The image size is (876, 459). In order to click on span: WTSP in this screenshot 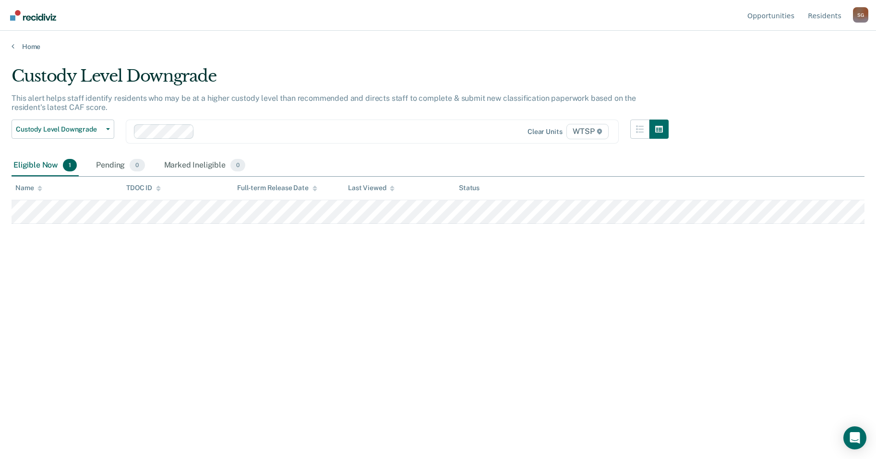, I will do `click(587, 131)`.